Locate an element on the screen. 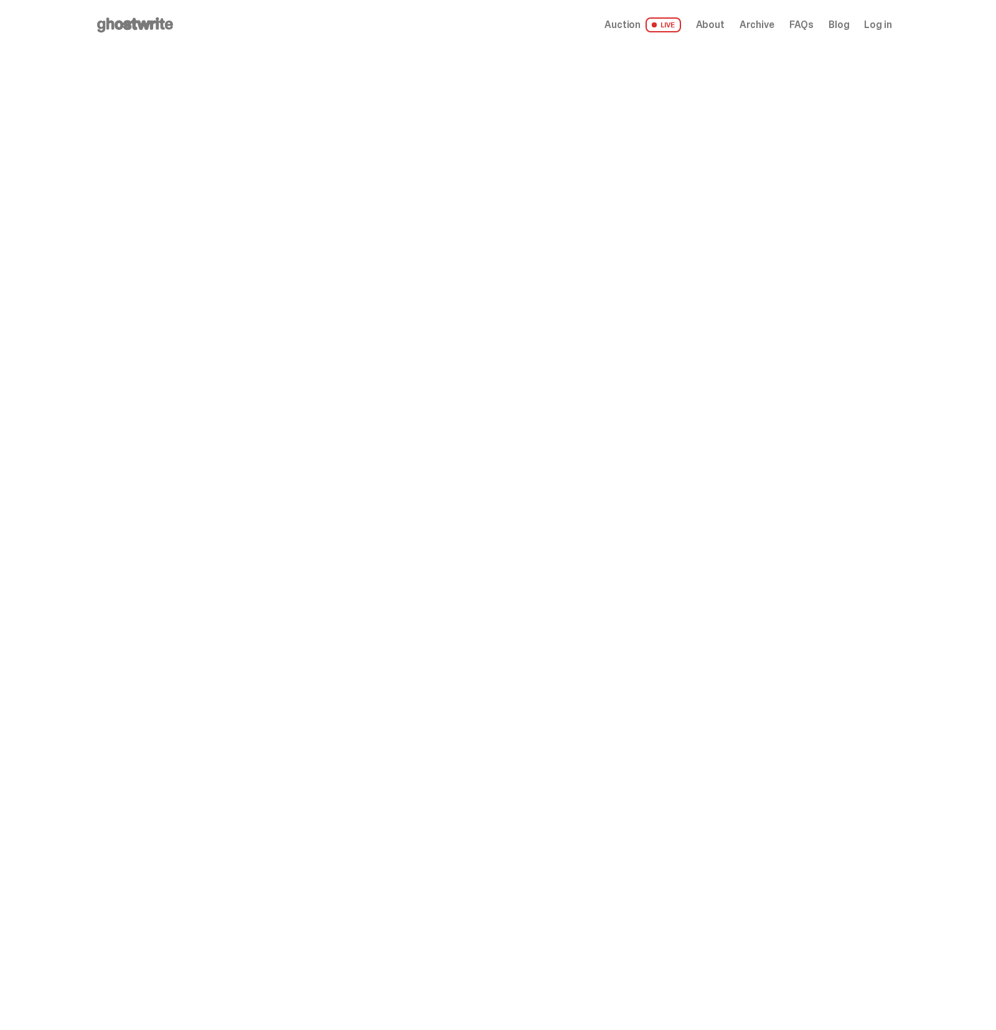 The height and width of the screenshot is (1030, 996). span: About is located at coordinates (710, 25).